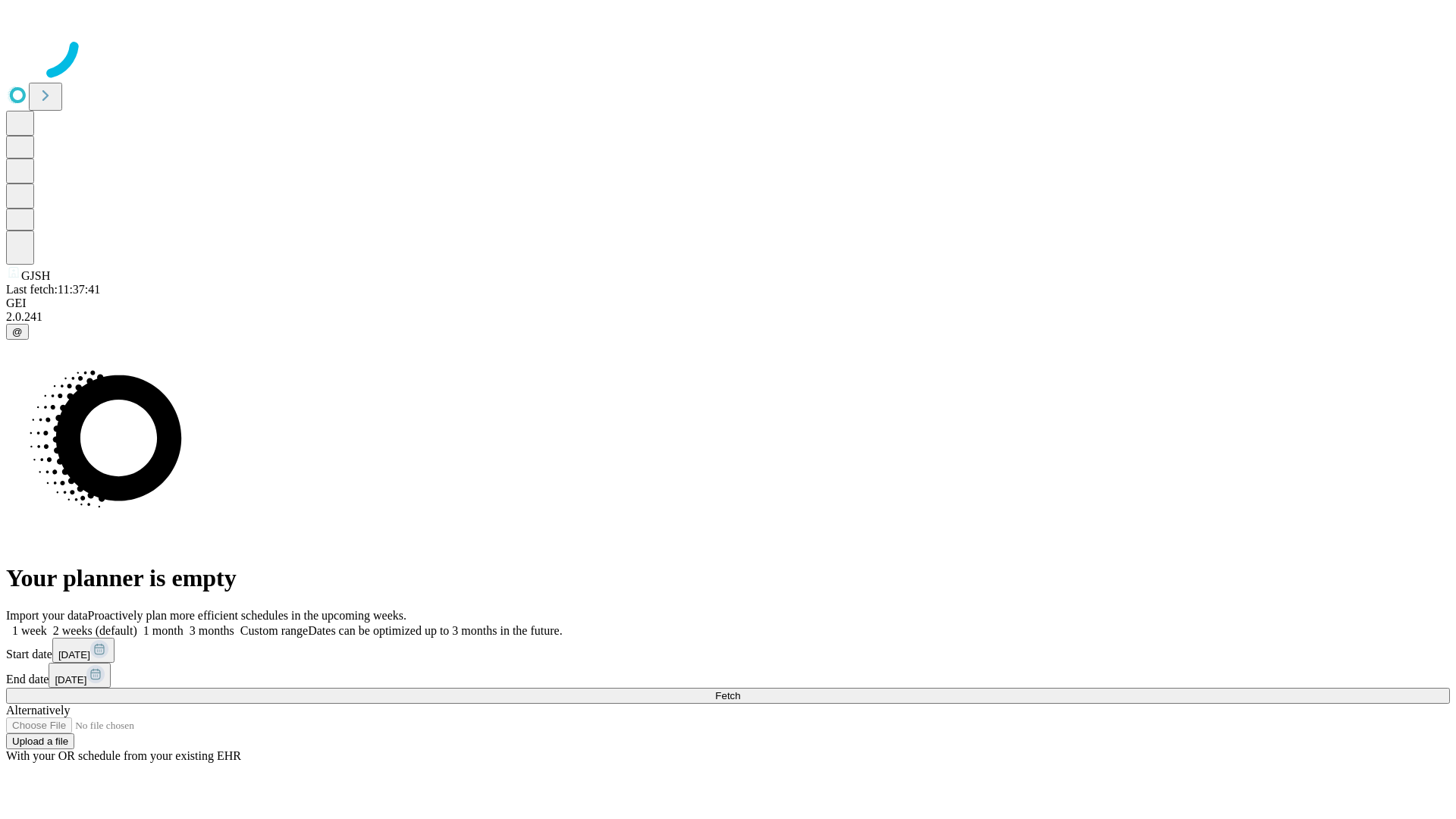 The image size is (1456, 819). Describe the element at coordinates (434, 631) in the screenshot. I see `span: Dates can be optimized up to 3 months in the future.` at that location.